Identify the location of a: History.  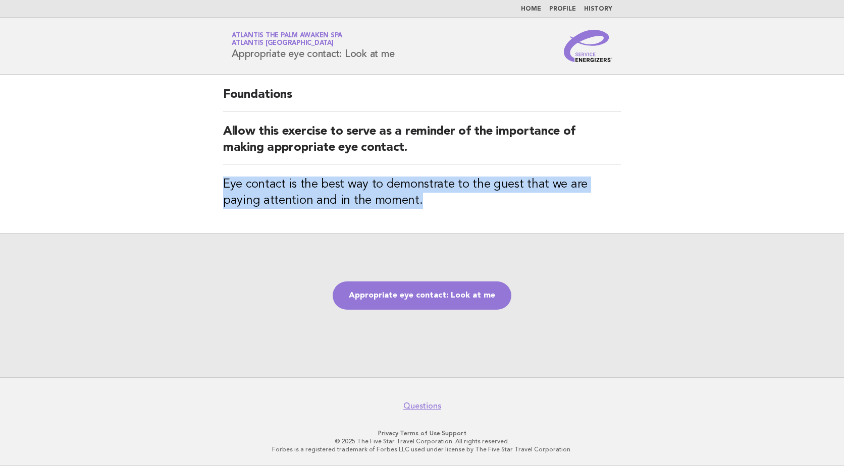
(598, 9).